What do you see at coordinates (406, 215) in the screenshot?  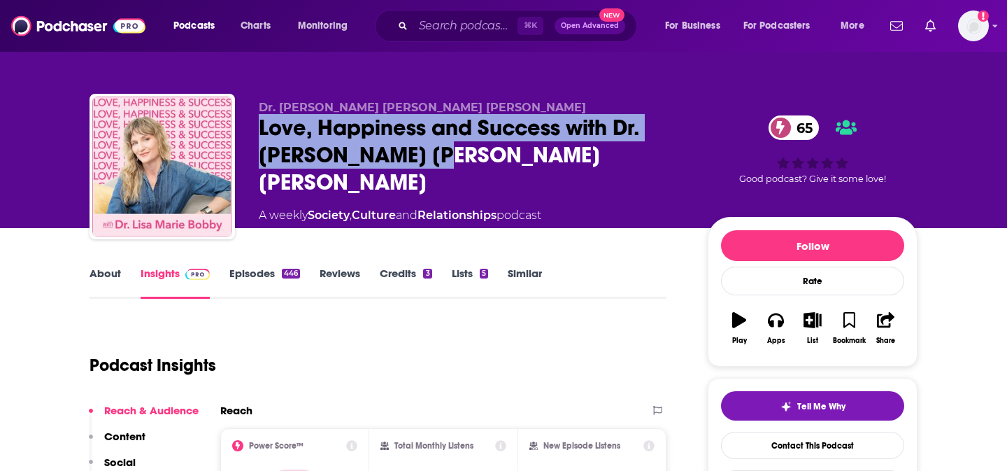 I see `span: and` at bounding box center [406, 215].